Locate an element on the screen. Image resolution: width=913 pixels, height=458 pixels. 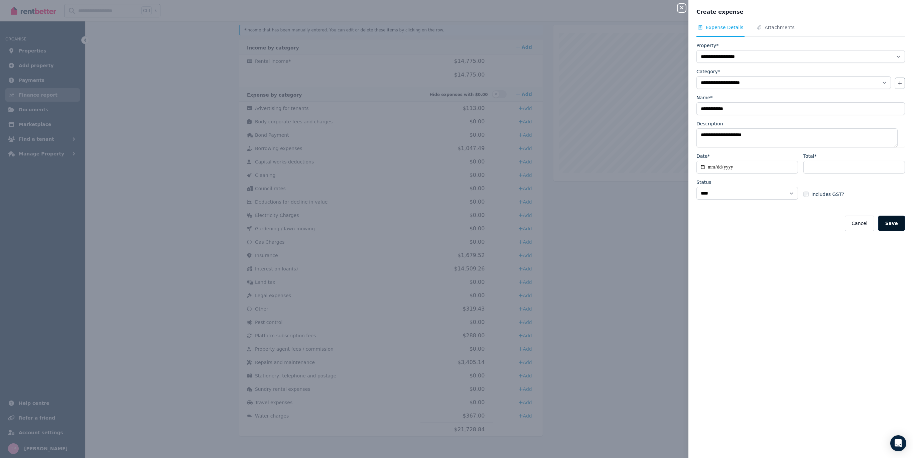
label: Date* is located at coordinates (703, 156).